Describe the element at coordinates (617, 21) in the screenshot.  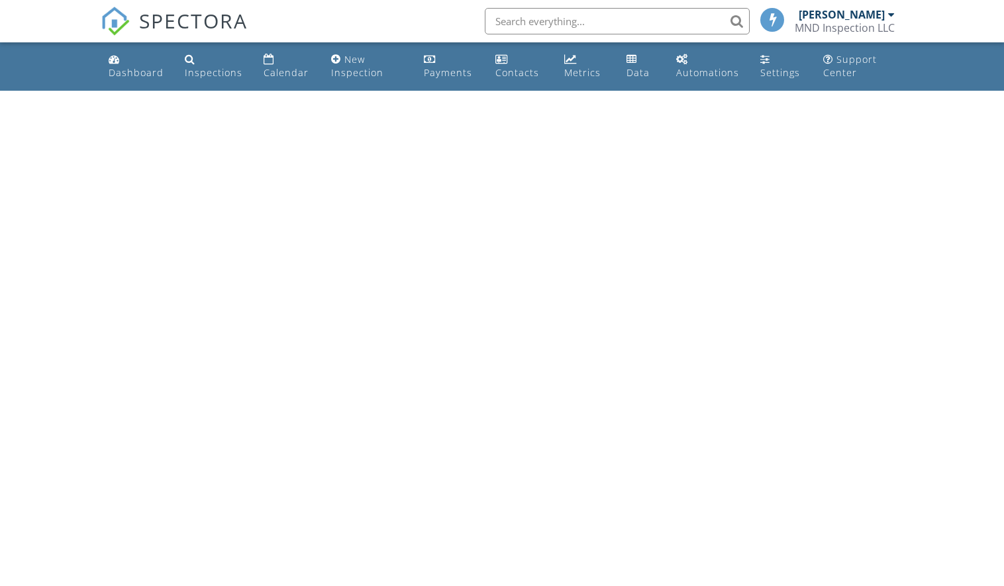
I see `input: Search everything...` at that location.